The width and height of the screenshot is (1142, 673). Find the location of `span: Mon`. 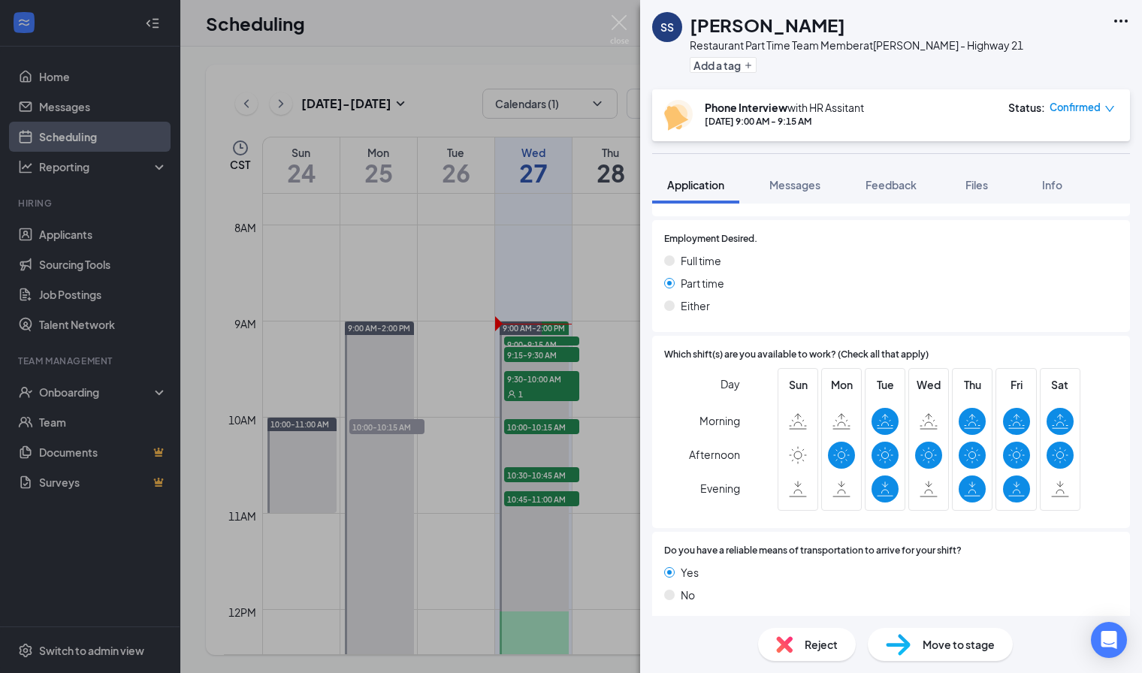

span: Mon is located at coordinates (841, 385).